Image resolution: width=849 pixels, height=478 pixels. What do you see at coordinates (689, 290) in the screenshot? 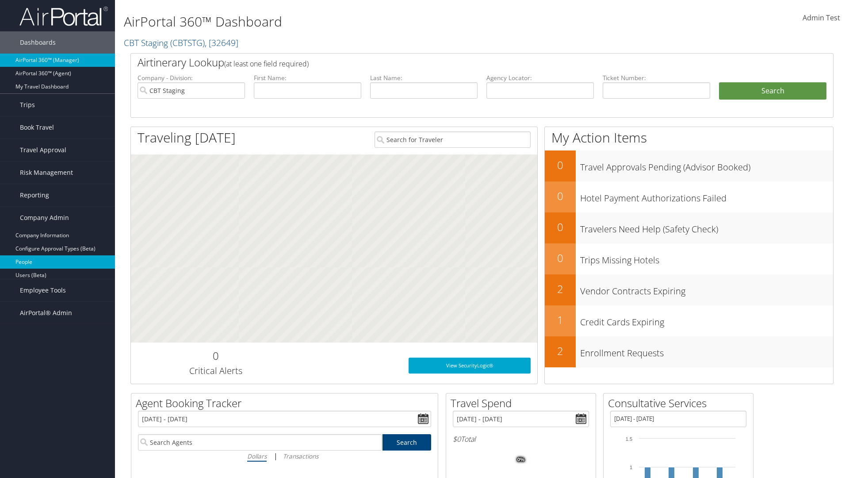
I see `a: 2Vendor Contracts Expiring` at bounding box center [689, 290].